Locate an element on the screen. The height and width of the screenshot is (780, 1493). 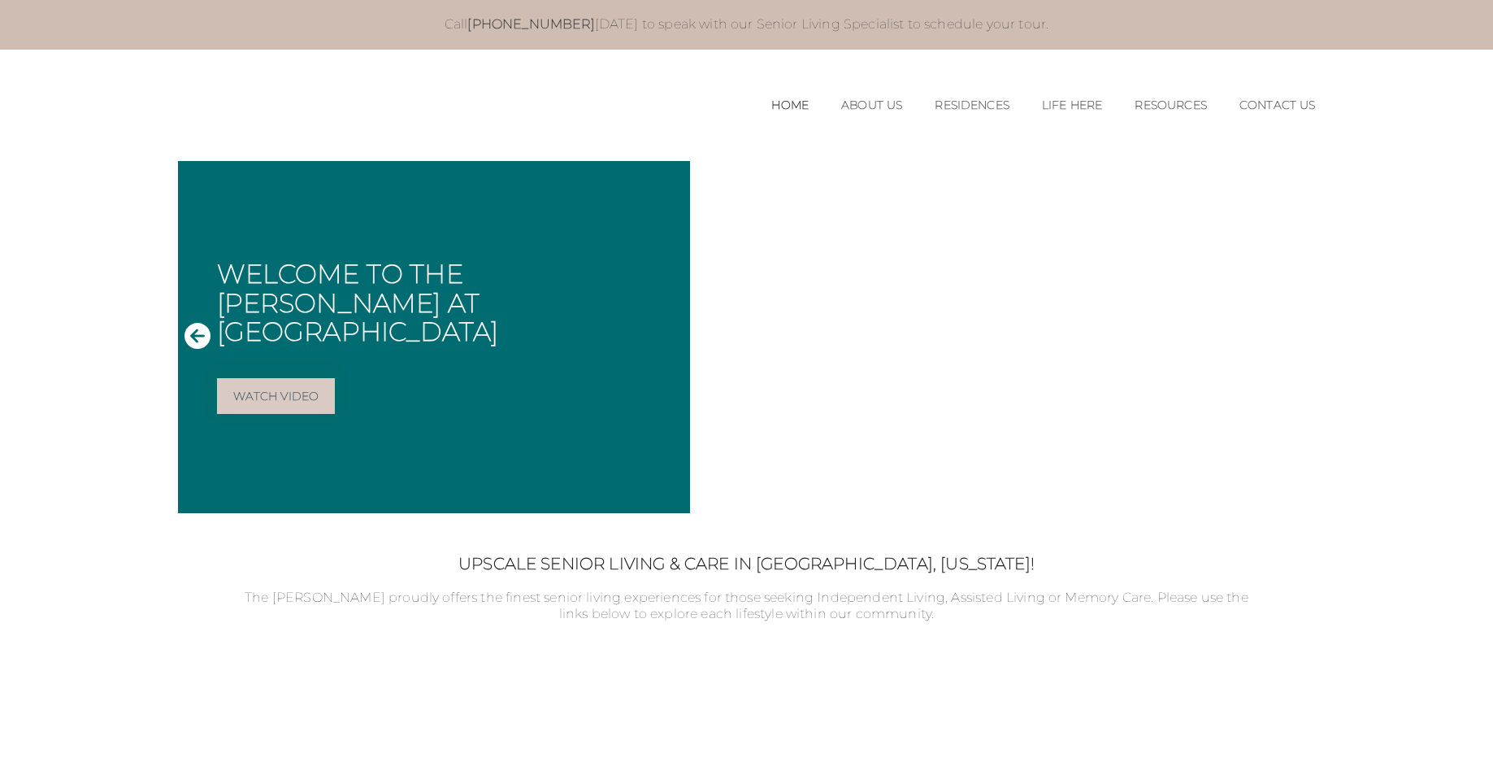
div: Slide 1 of 1 is located at coordinates (747, 337).